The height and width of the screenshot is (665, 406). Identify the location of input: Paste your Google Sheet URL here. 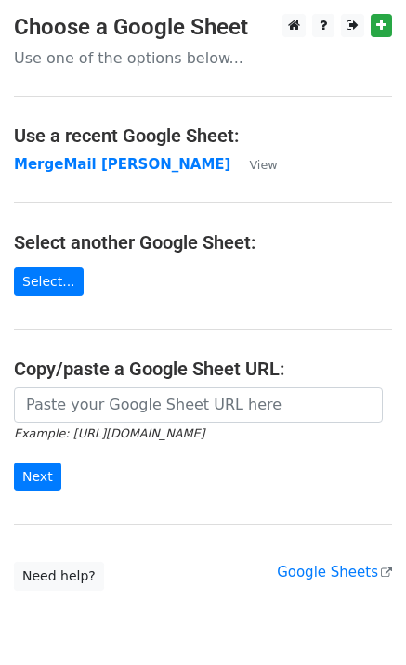
(198, 405).